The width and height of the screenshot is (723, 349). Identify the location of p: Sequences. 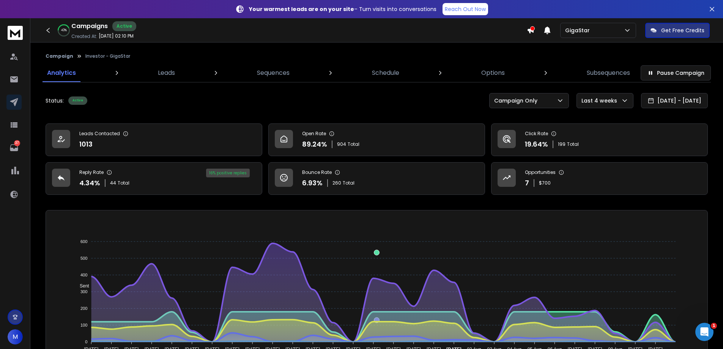
(273, 73).